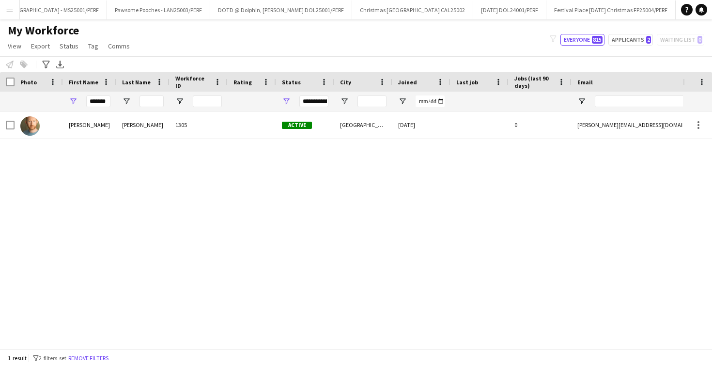 The width and height of the screenshot is (712, 366). What do you see at coordinates (98, 101) in the screenshot?
I see `input: First Name Filter Input` at bounding box center [98, 101].